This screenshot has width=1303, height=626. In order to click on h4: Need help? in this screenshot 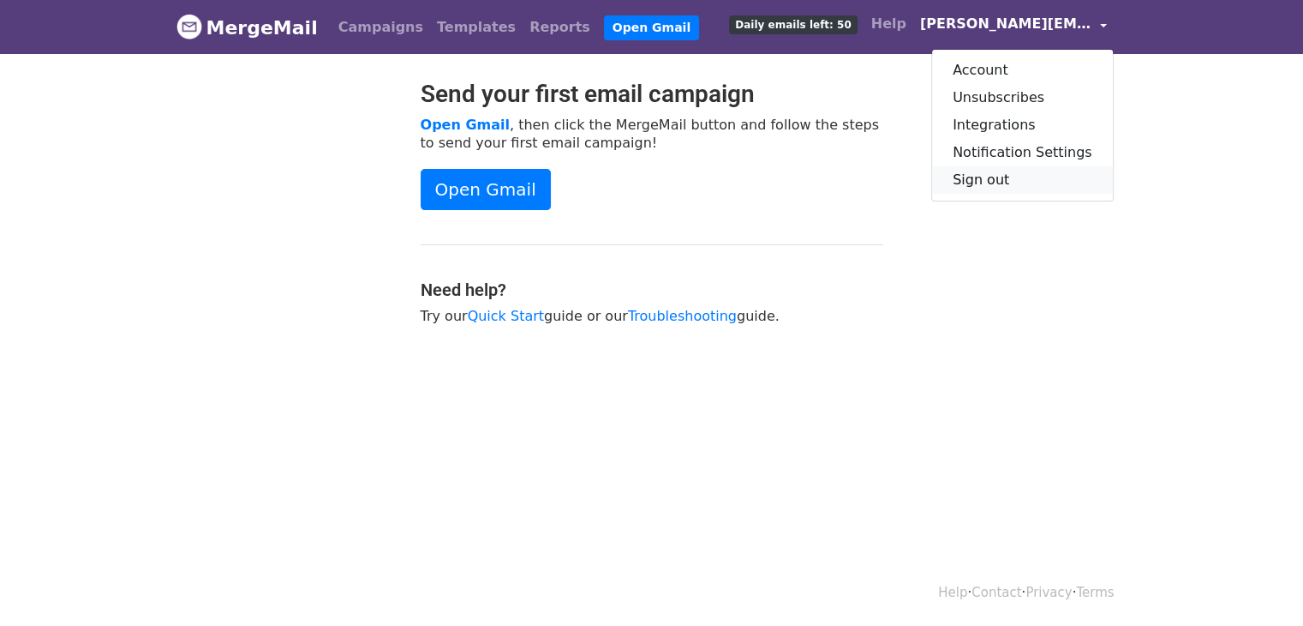, I will do `click(652, 290)`.